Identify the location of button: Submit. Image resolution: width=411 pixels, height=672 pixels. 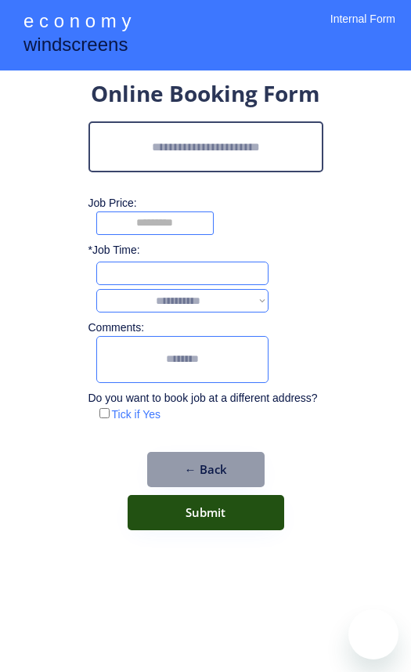
(206, 512).